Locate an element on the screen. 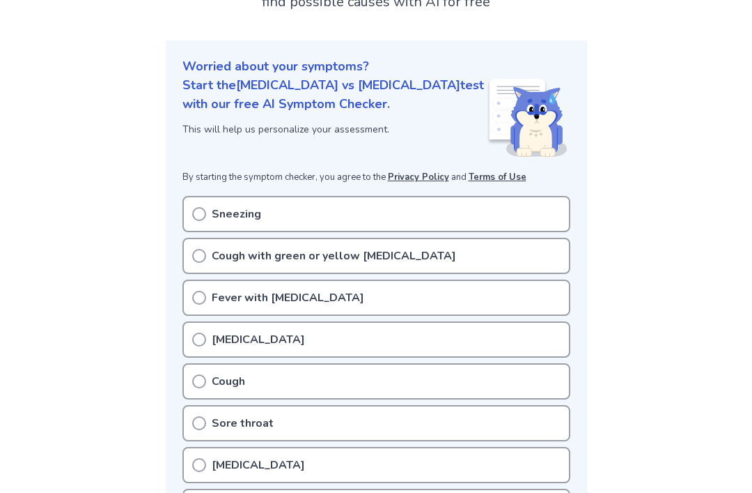 Image resolution: width=752 pixels, height=493 pixels. a: Terms of Use is located at coordinates (497, 177).